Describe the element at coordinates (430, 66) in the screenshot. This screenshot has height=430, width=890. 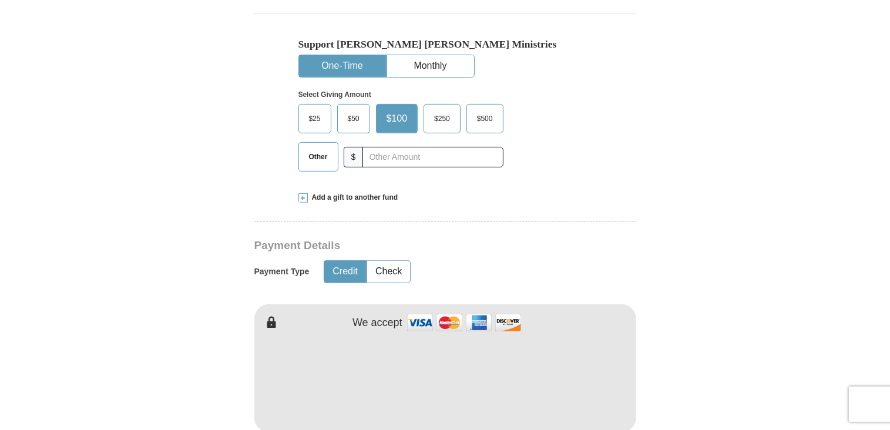
I see `button: Monthly` at that location.